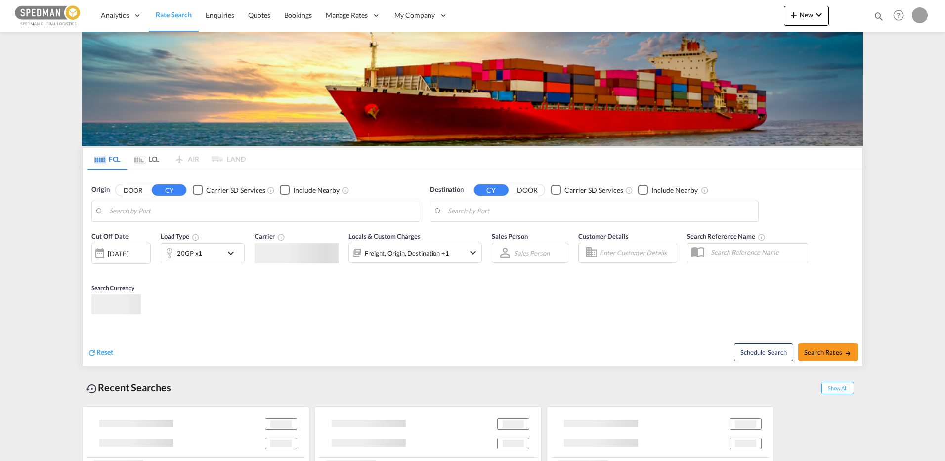 Image resolution: width=945 pixels, height=461 pixels. Describe the element at coordinates (764, 352) in the screenshot. I see `button: Note: By default Schedule search will only considerorigin ports, destination ports and cut off da...` at that location.